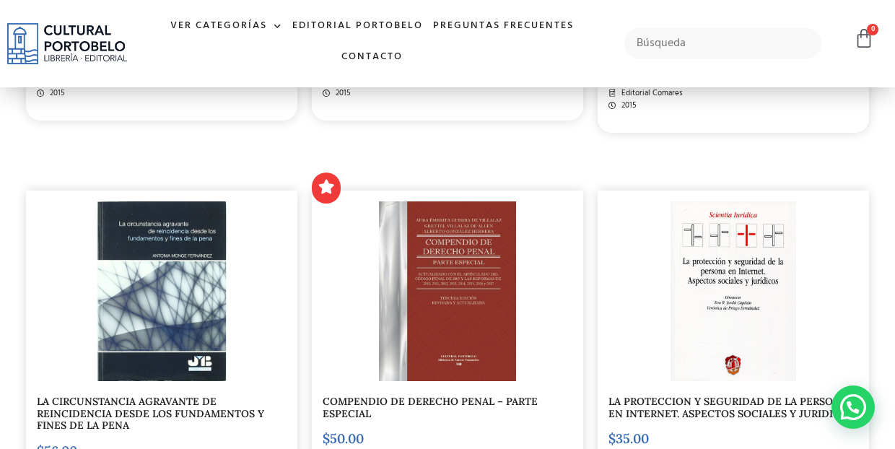 This screenshot has height=449, width=895. Describe the element at coordinates (722, 43) in the screenshot. I see `input: Búsqueda` at that location.